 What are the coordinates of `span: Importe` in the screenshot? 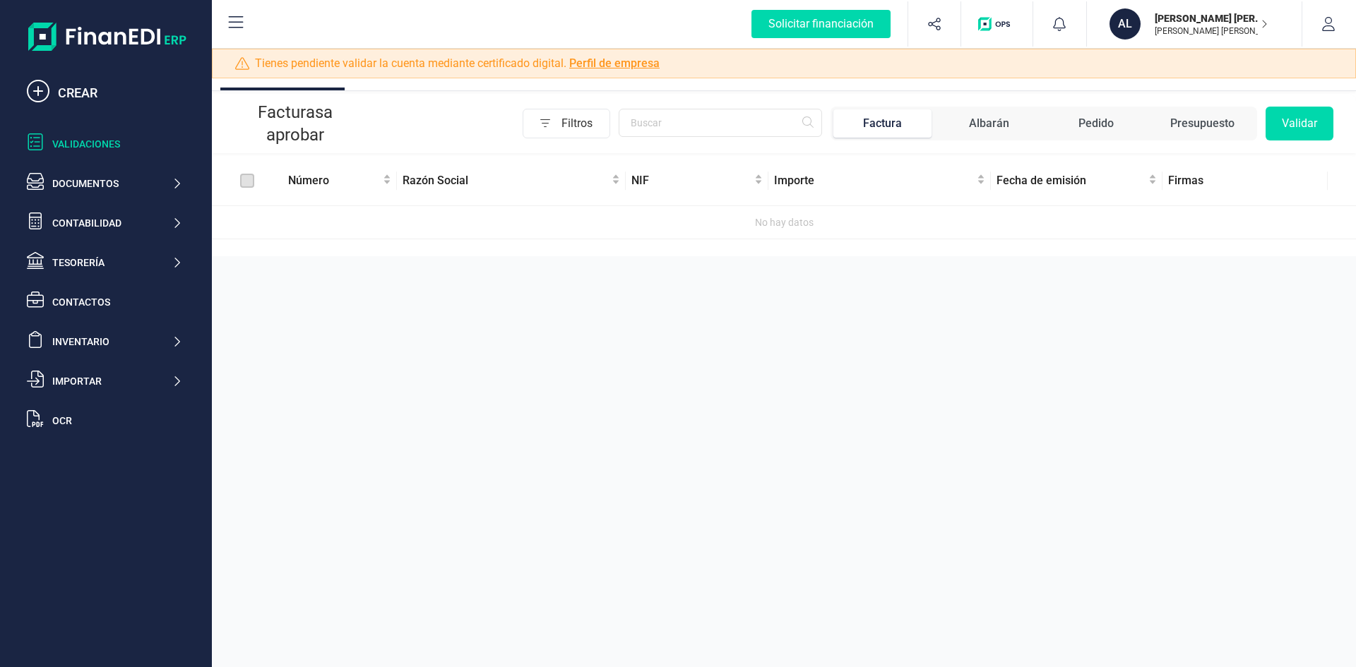 It's located at (873, 181).